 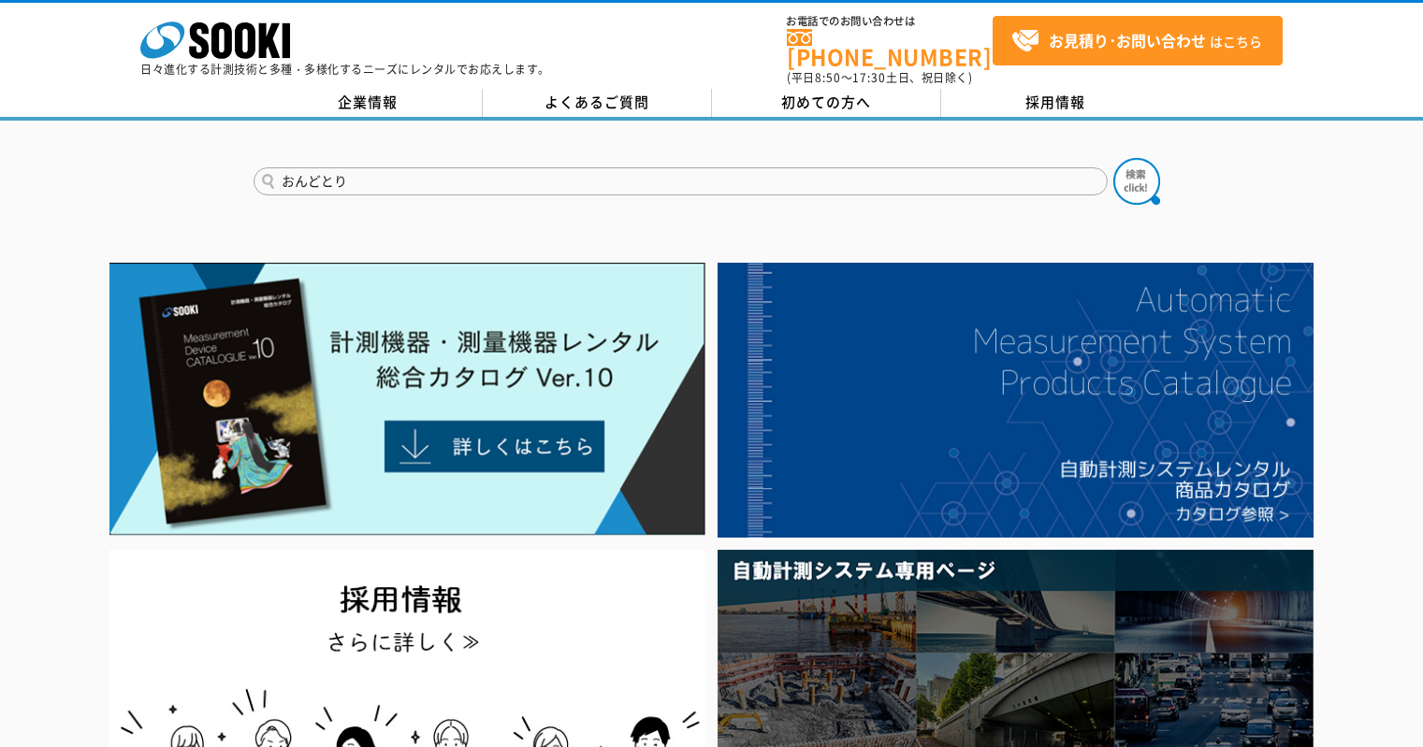 I want to click on a: 採用情報, so click(x=1055, y=103).